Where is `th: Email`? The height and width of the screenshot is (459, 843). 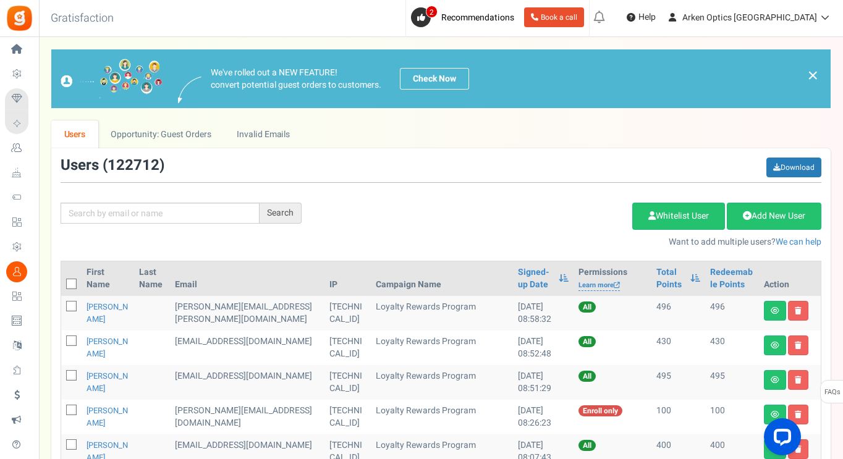 th: Email is located at coordinates (247, 279).